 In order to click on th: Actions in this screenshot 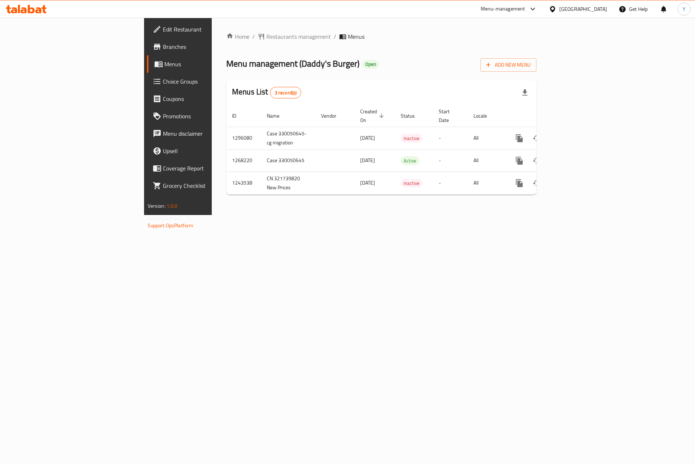, I will do `click(546, 116)`.